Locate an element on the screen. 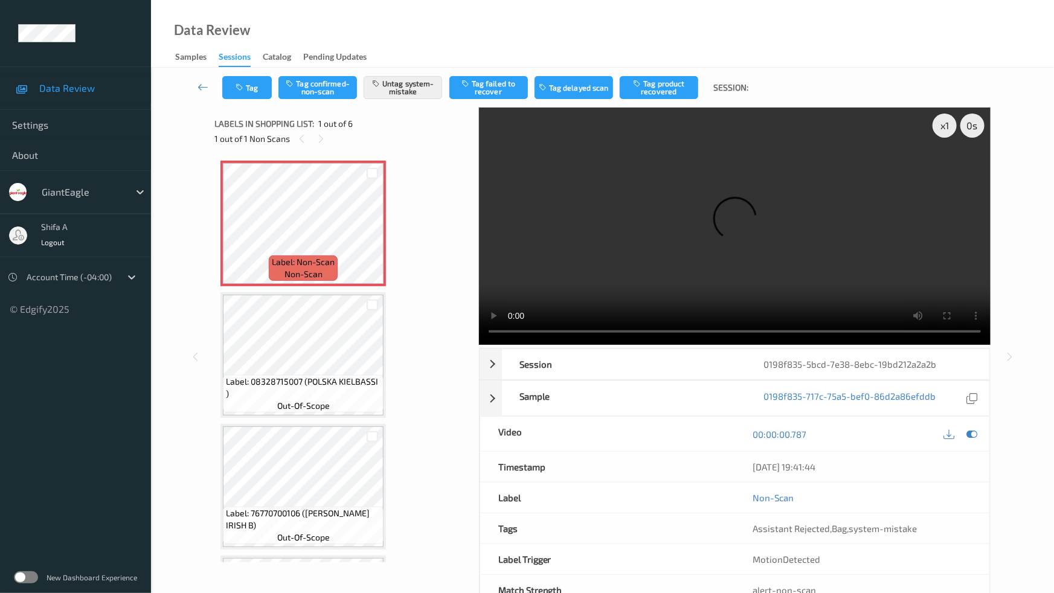  a: 0198f835-717c-75a5-bef0-86d2a86efddb is located at coordinates (849, 398).